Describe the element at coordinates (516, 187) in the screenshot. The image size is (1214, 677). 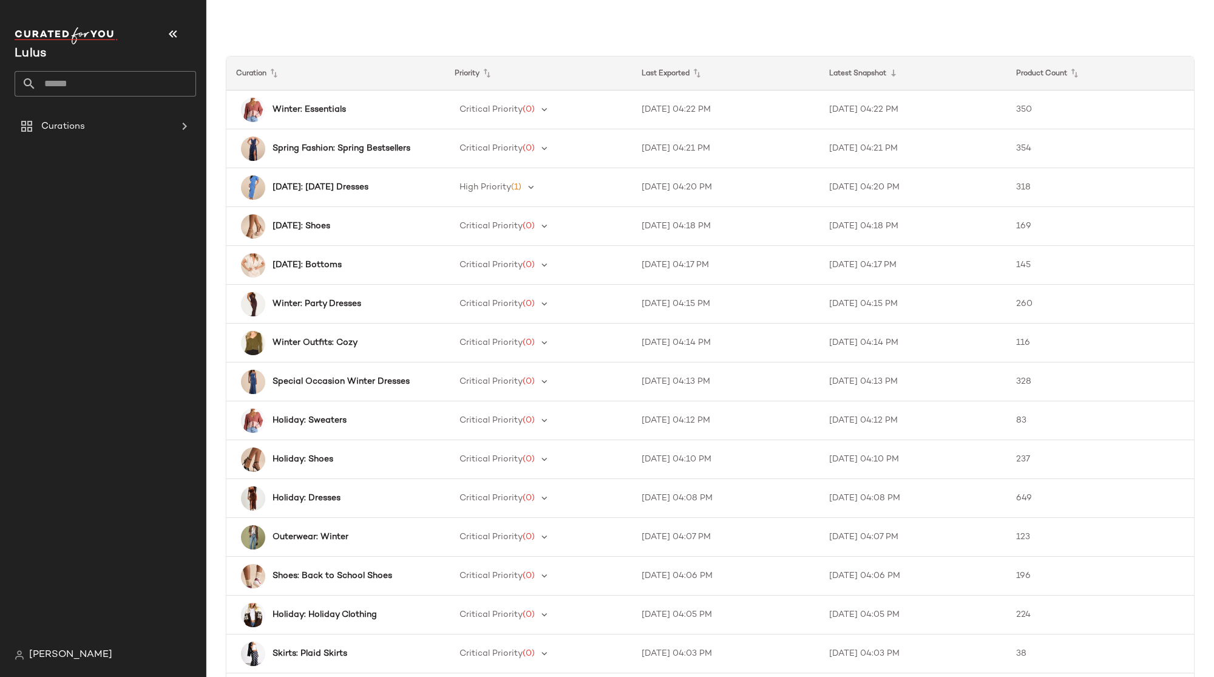
I see `span: (1)` at that location.